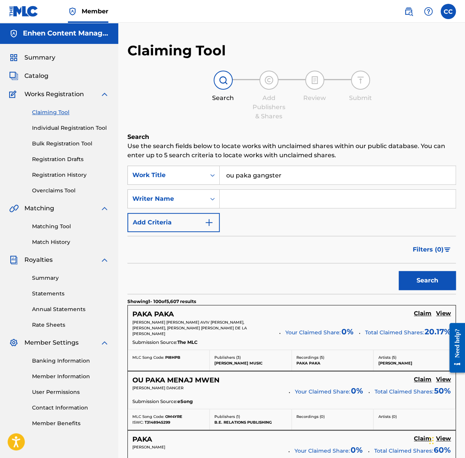  Describe the element at coordinates (269, 80) in the screenshot. I see `img: step indicator icon for Add Publishers & Shares` at that location.